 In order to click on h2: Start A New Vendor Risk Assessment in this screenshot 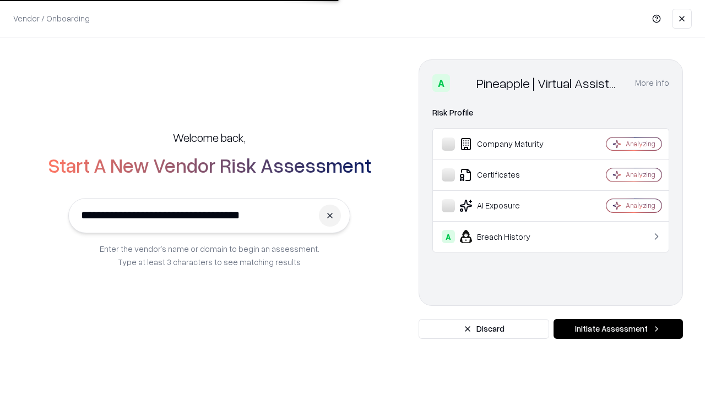, I will do `click(209, 165)`.